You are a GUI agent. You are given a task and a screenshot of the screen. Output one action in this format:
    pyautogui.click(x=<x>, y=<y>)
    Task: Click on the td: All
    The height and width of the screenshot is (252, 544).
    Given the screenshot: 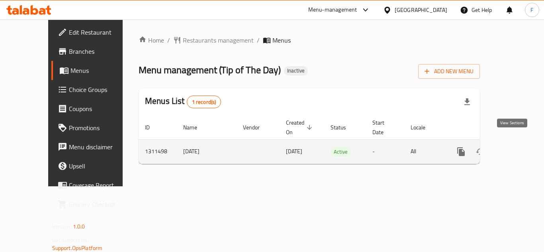 What is the action you would take?
    pyautogui.click(x=424, y=151)
    